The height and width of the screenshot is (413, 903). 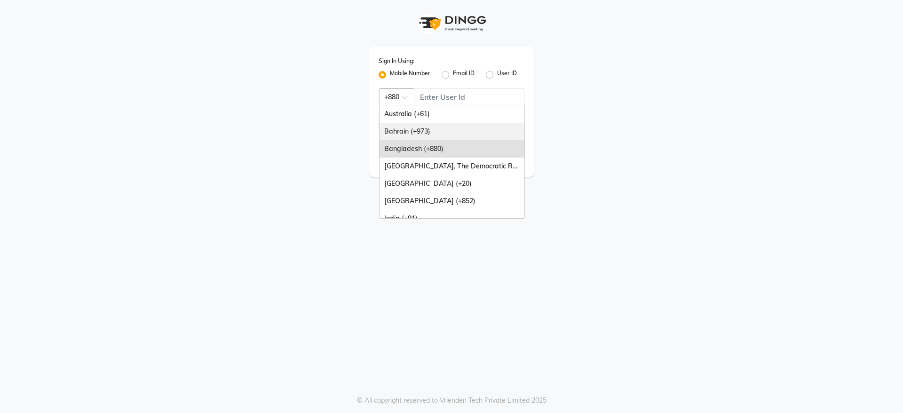 I want to click on label: Email ID, so click(x=464, y=75).